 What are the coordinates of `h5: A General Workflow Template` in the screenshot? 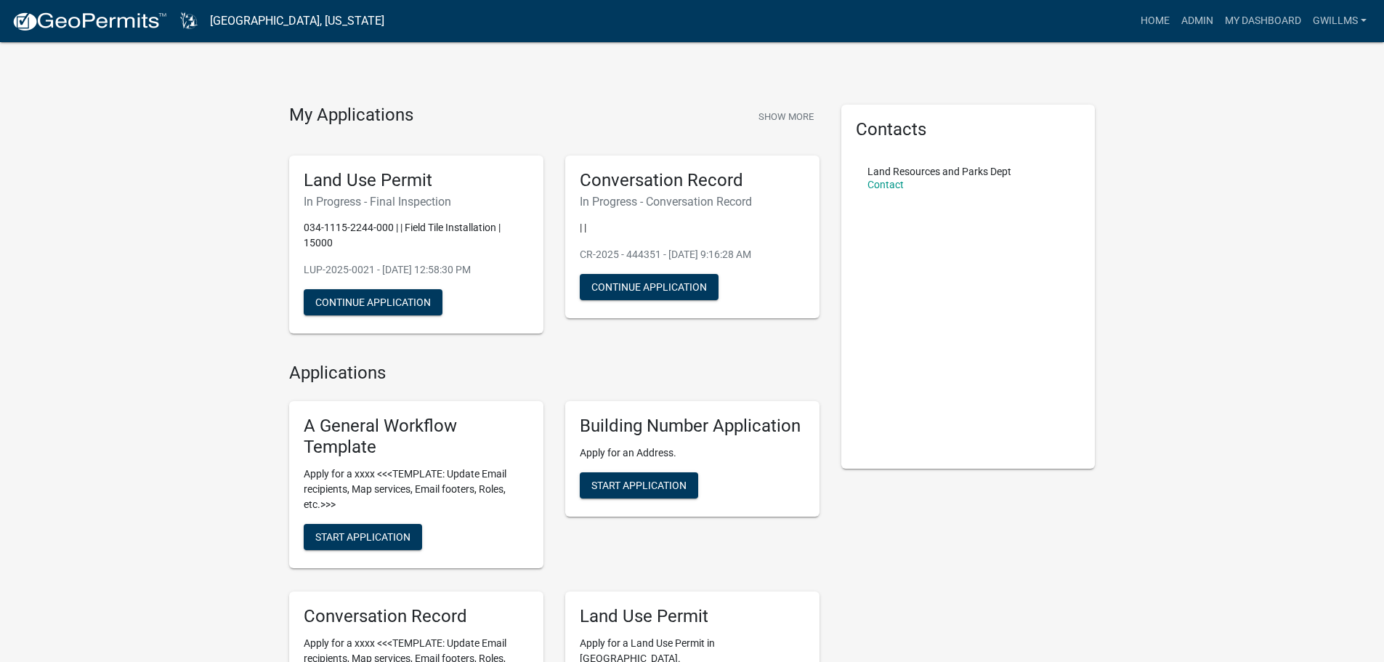 It's located at (416, 437).